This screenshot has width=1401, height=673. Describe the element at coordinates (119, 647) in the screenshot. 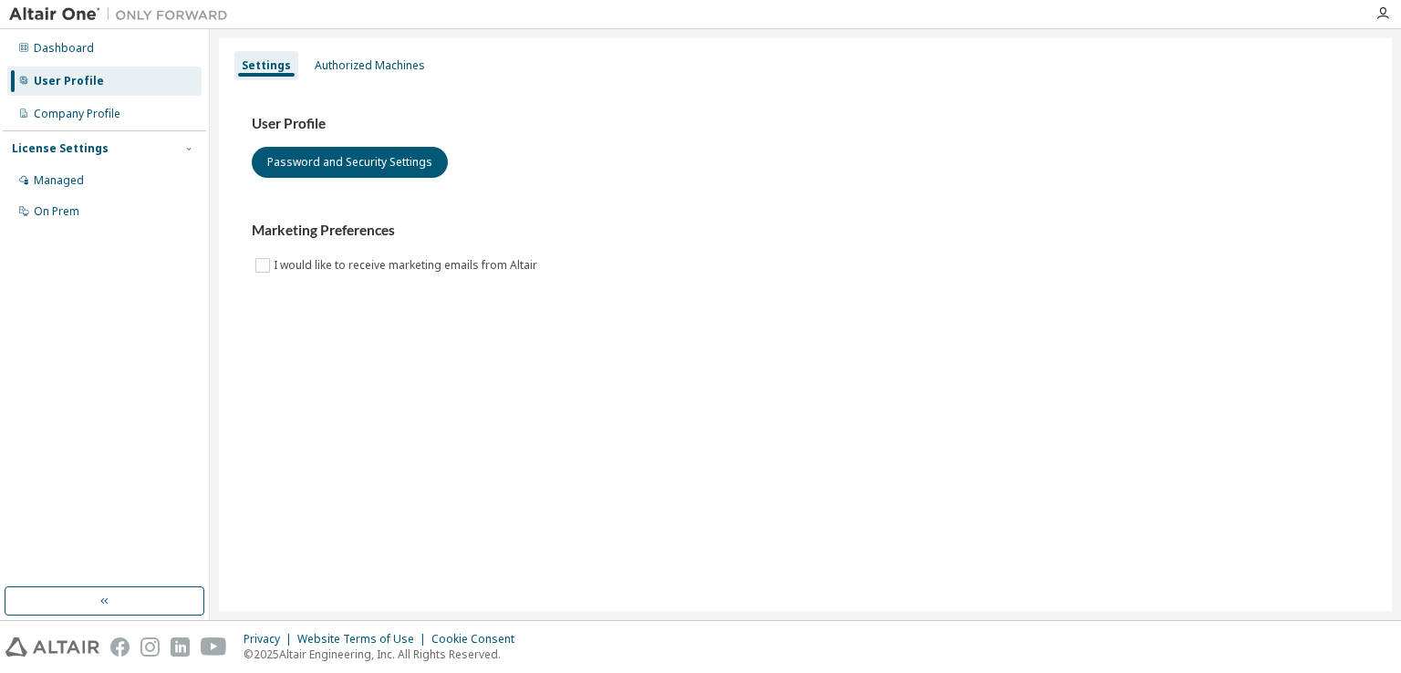

I see `img: facebook.svg` at that location.